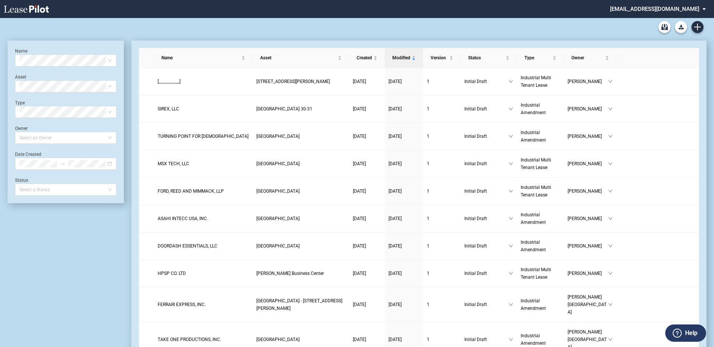 The width and height of the screenshot is (714, 347). I want to click on th: Owner, so click(590, 58).